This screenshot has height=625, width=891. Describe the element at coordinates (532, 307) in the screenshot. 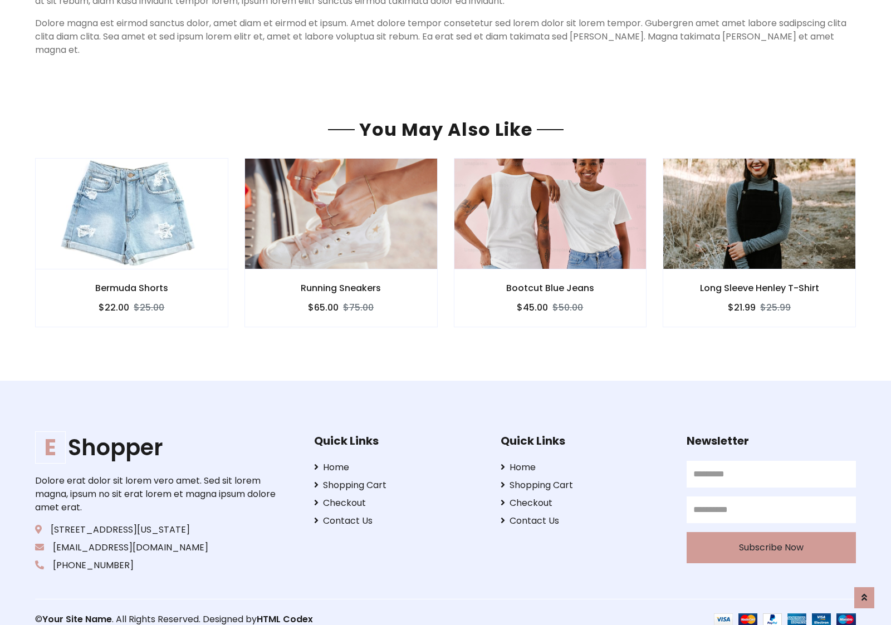

I see `h6: $45.00` at that location.